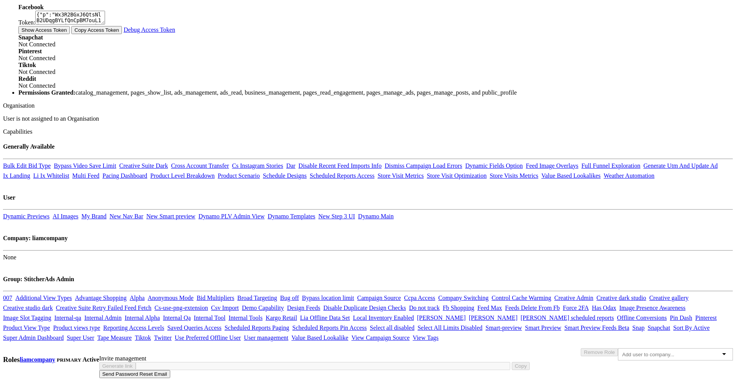  What do you see at coordinates (521, 366) in the screenshot?
I see `button: Copy` at bounding box center [521, 366].